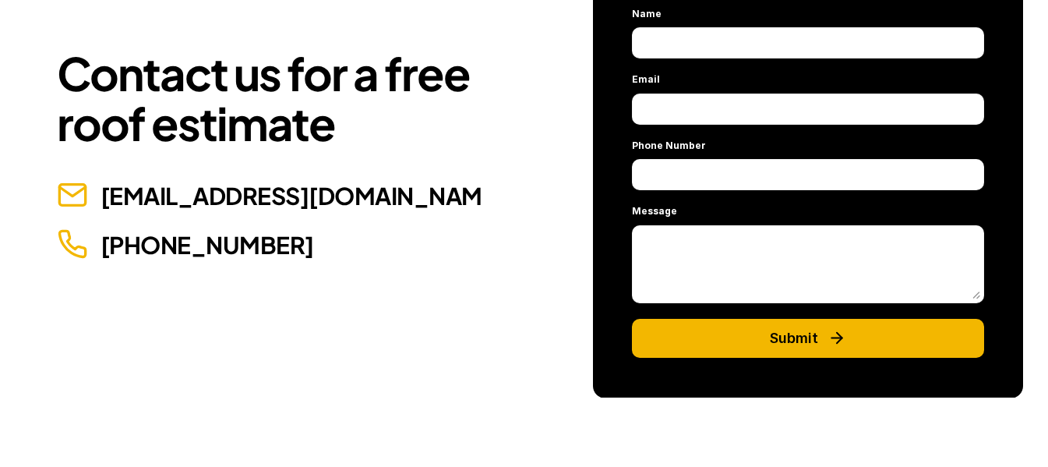  What do you see at coordinates (270, 98) in the screenshot?
I see `h1: Contact us for a free roof estimate` at bounding box center [270, 98].